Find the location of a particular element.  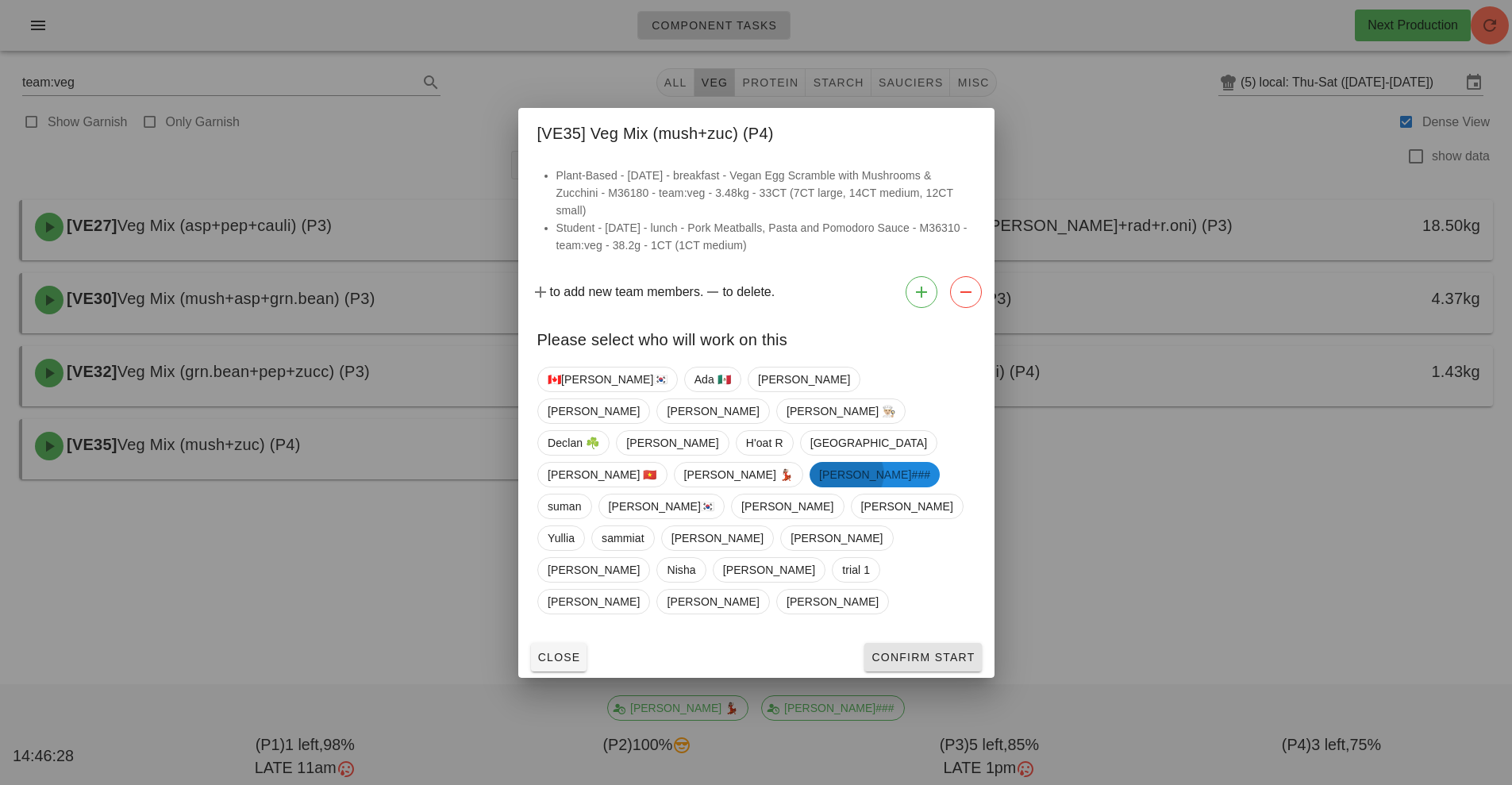

button: Close is located at coordinates (559, 657).